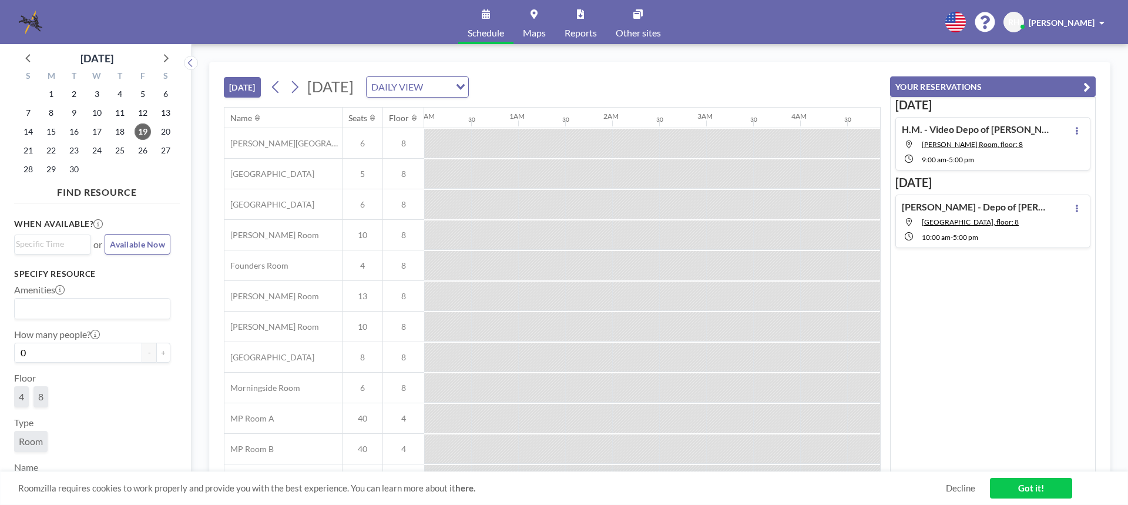  Describe the element at coordinates (799, 116) in the screenshot. I see `div: 4AM` at that location.